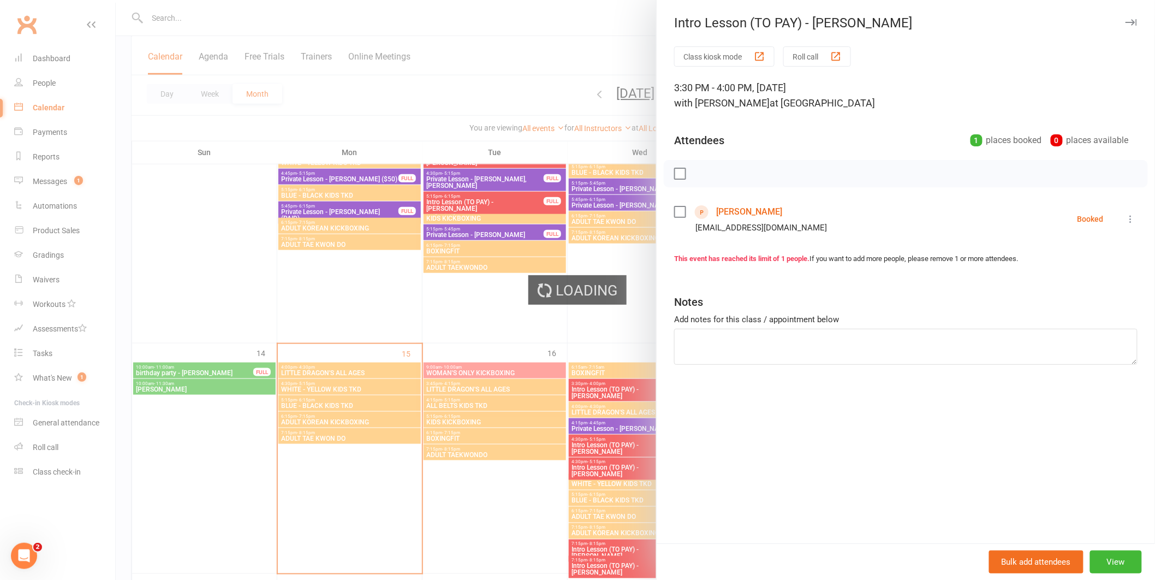 This screenshot has height=580, width=1155. I want to click on button: Roll call, so click(817, 56).